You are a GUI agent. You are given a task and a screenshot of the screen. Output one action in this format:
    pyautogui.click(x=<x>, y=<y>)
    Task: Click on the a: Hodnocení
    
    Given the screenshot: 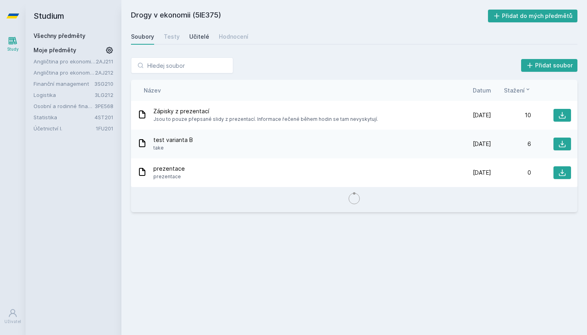 What is the action you would take?
    pyautogui.click(x=234, y=37)
    